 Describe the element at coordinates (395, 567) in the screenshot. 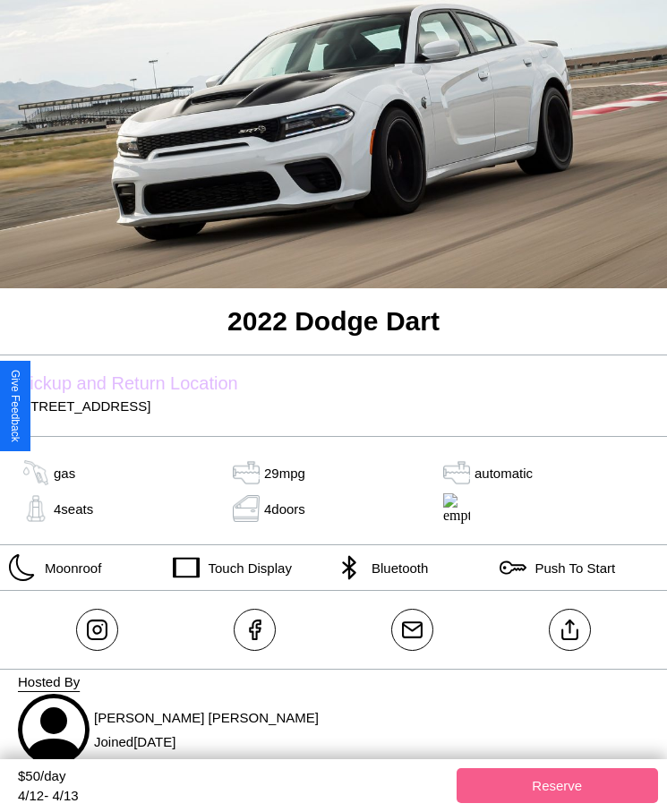

I see `p: Bluetooth` at that location.